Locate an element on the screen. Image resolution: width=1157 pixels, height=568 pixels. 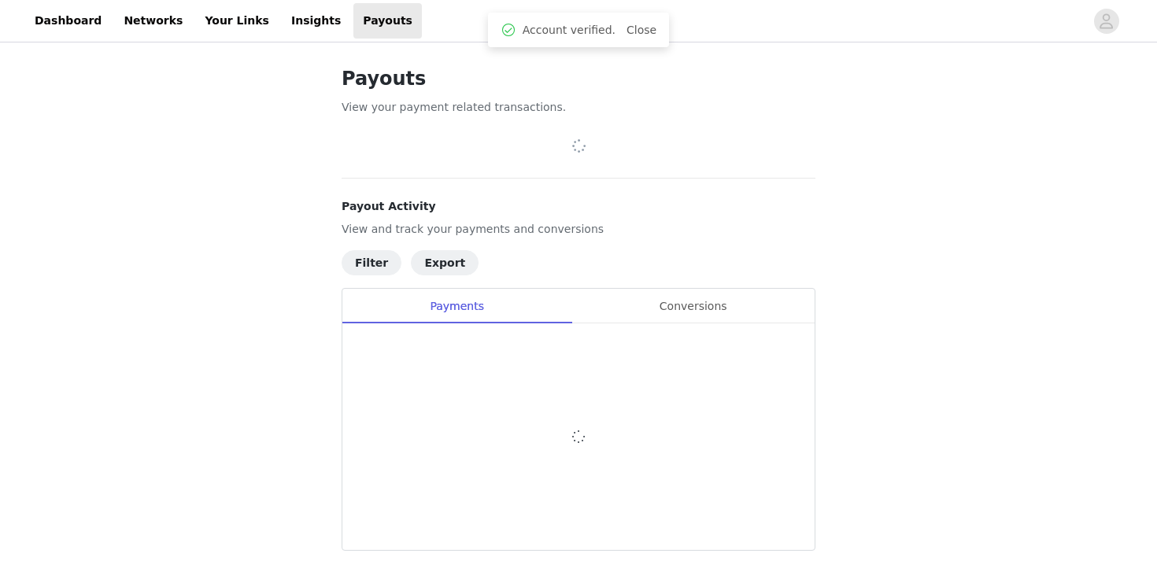
a: Networks is located at coordinates (153, 20).